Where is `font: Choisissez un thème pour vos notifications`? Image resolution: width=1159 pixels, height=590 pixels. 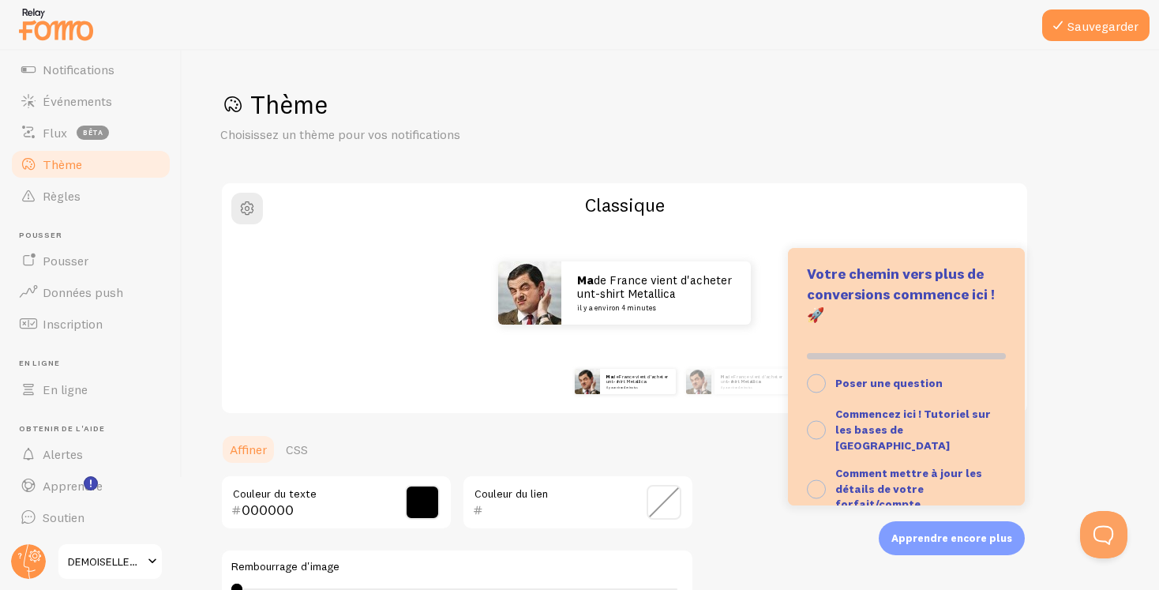 font: Choisissez un thème pour vos notifications is located at coordinates (340, 134).